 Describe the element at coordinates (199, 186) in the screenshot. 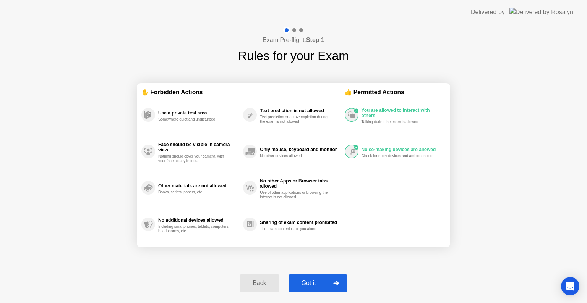

I see `div: Other materials are not allowed` at that location.